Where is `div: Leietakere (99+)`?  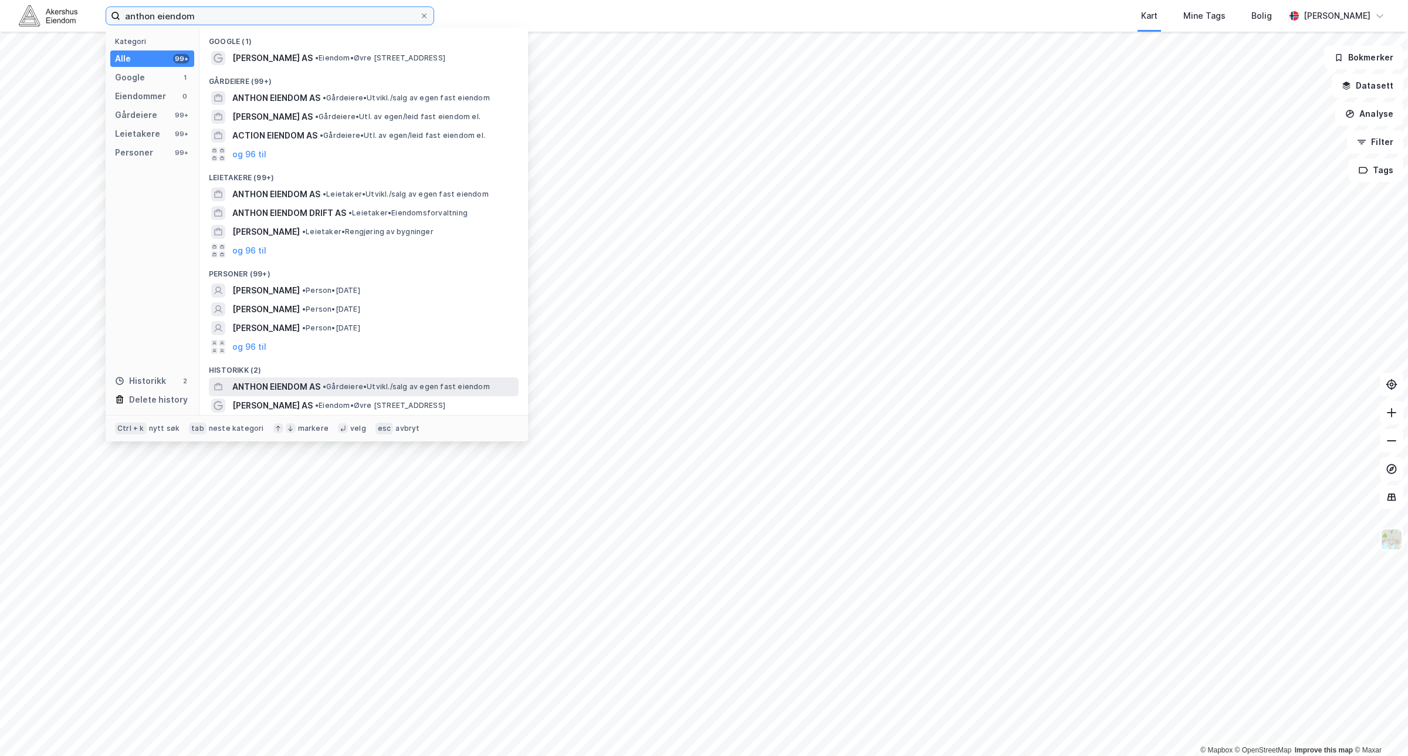 div: Leietakere (99+) is located at coordinates (364, 174).